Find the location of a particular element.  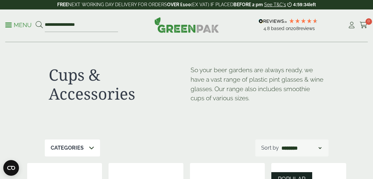

span: Based on is located at coordinates (281, 28).